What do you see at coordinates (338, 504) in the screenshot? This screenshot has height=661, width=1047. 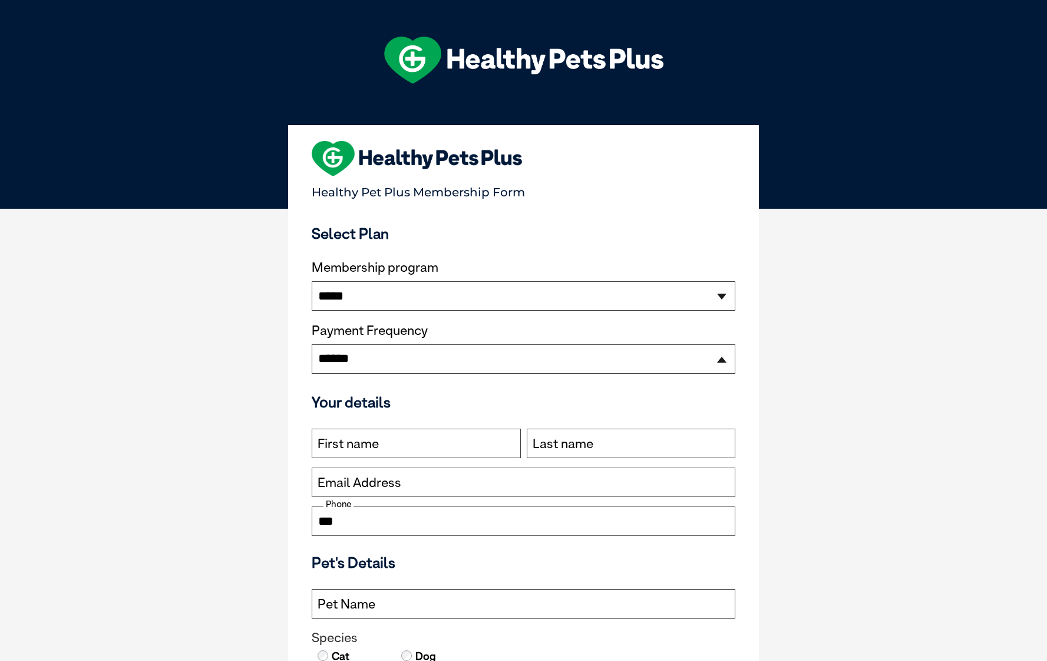 I see `label: Phone` at bounding box center [338, 504].